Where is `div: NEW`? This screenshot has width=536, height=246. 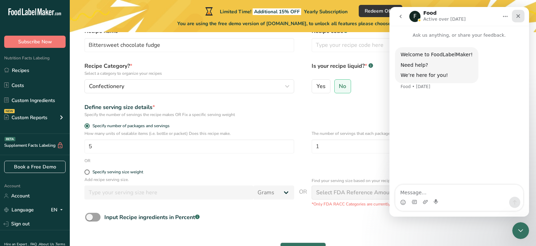
div: NEW is located at coordinates (9, 111).